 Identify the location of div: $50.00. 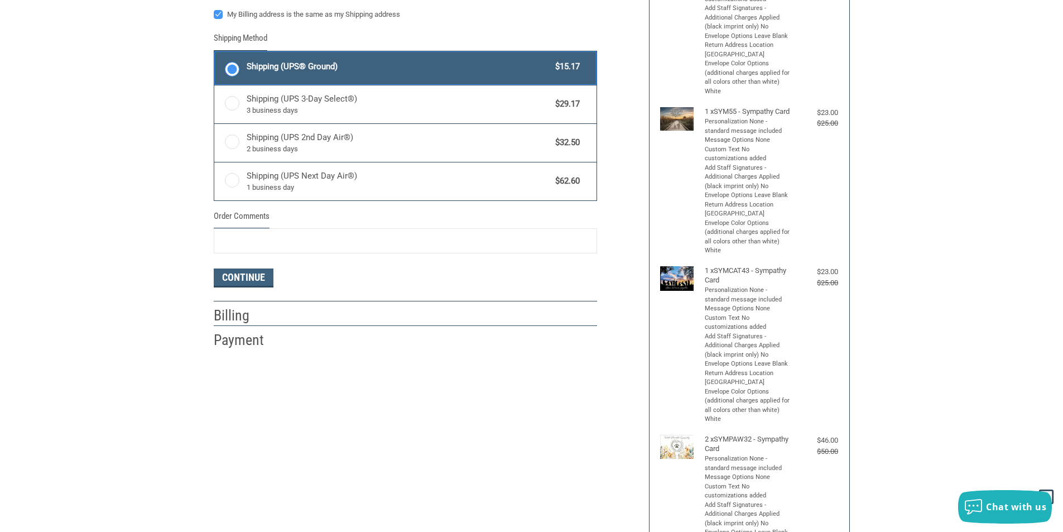
(816, 451).